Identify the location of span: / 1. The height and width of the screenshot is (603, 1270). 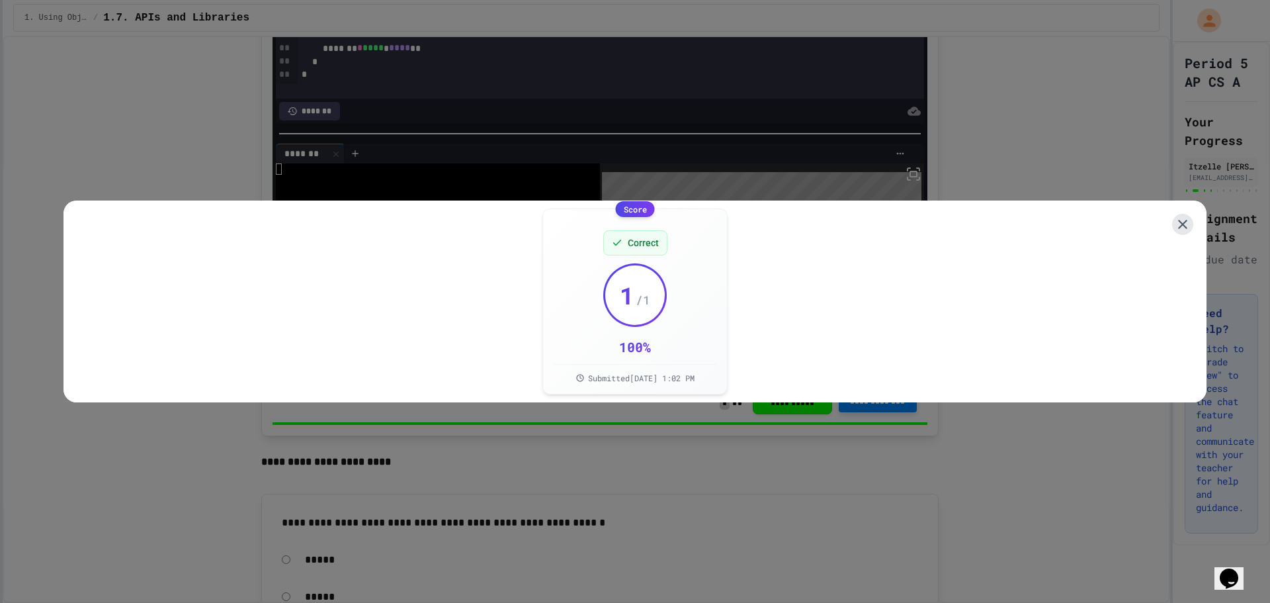
(643, 300).